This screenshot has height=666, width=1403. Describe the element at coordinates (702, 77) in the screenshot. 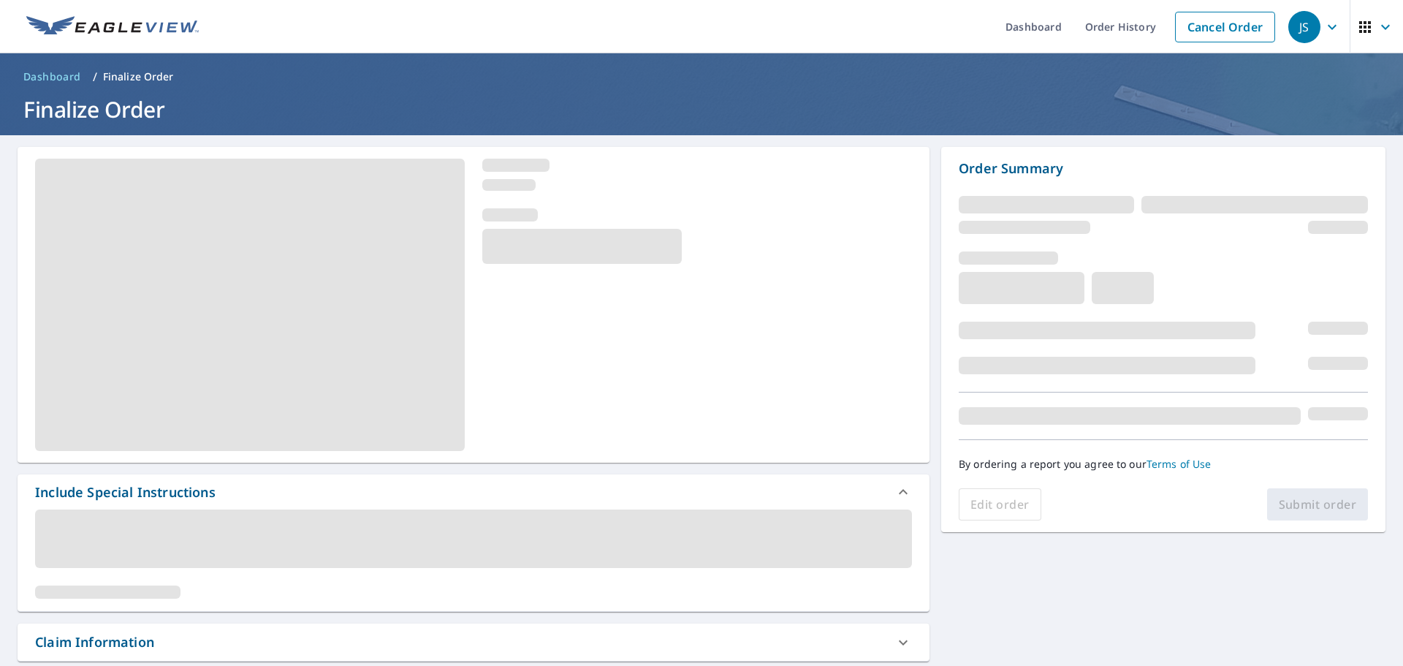

I see `nav: breadcrumb` at that location.